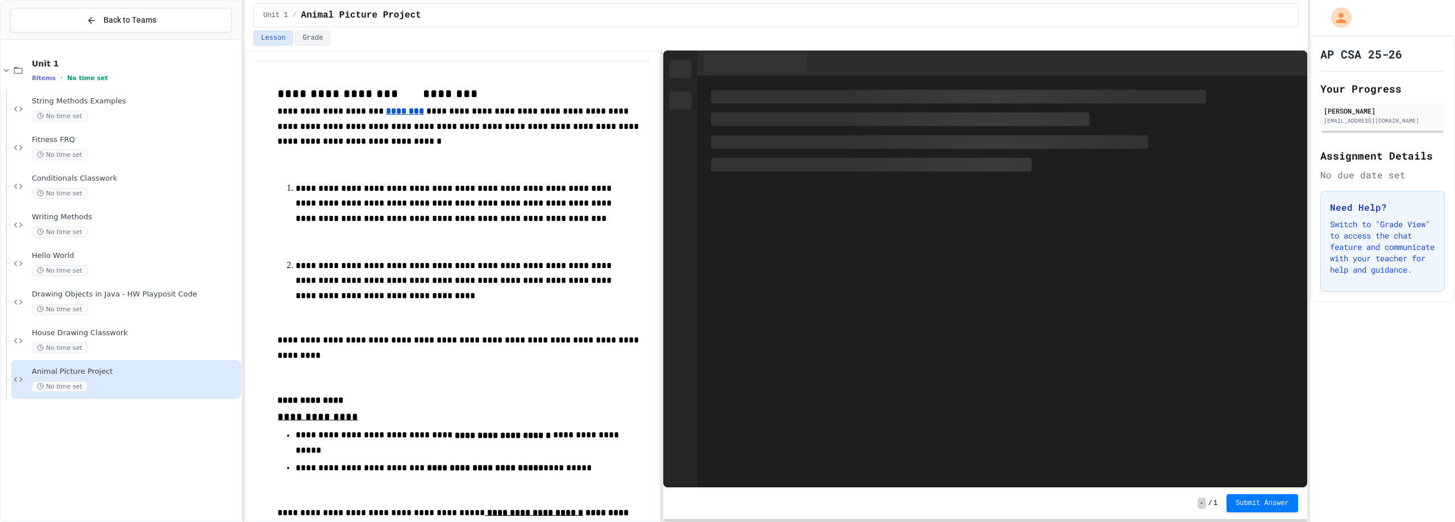 The height and width of the screenshot is (522, 1455). Describe the element at coordinates (1383, 175) in the screenshot. I see `div: No due date set` at that location.